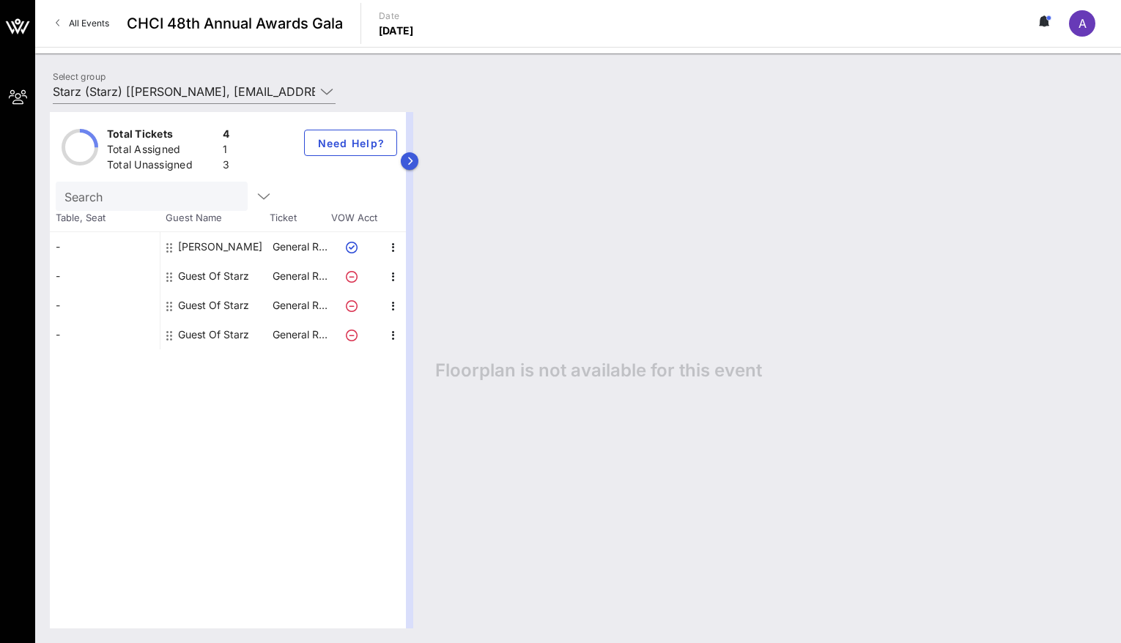 The image size is (1121, 643). What do you see at coordinates (162, 136) in the screenshot?
I see `div: Total Tickets` at bounding box center [162, 136].